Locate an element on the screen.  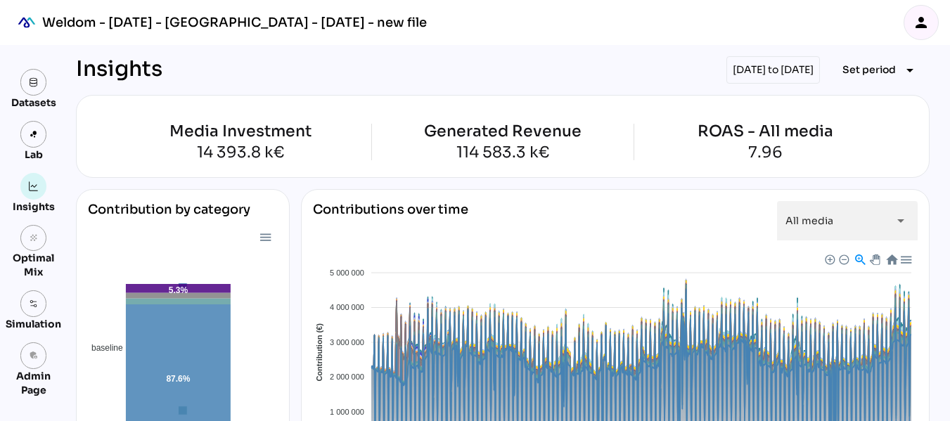
div: Media Investment is located at coordinates (240, 132).